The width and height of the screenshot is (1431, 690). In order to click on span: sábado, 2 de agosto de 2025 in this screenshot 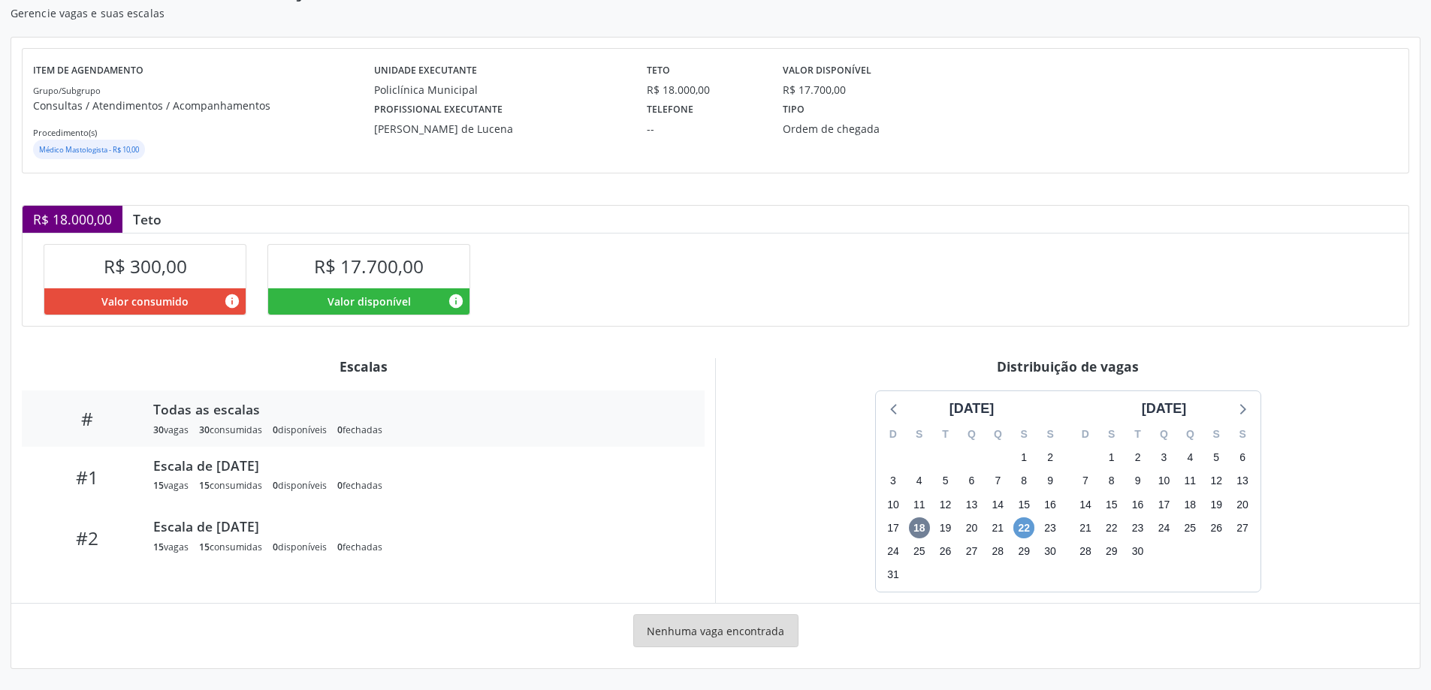, I will do `click(1050, 458)`.